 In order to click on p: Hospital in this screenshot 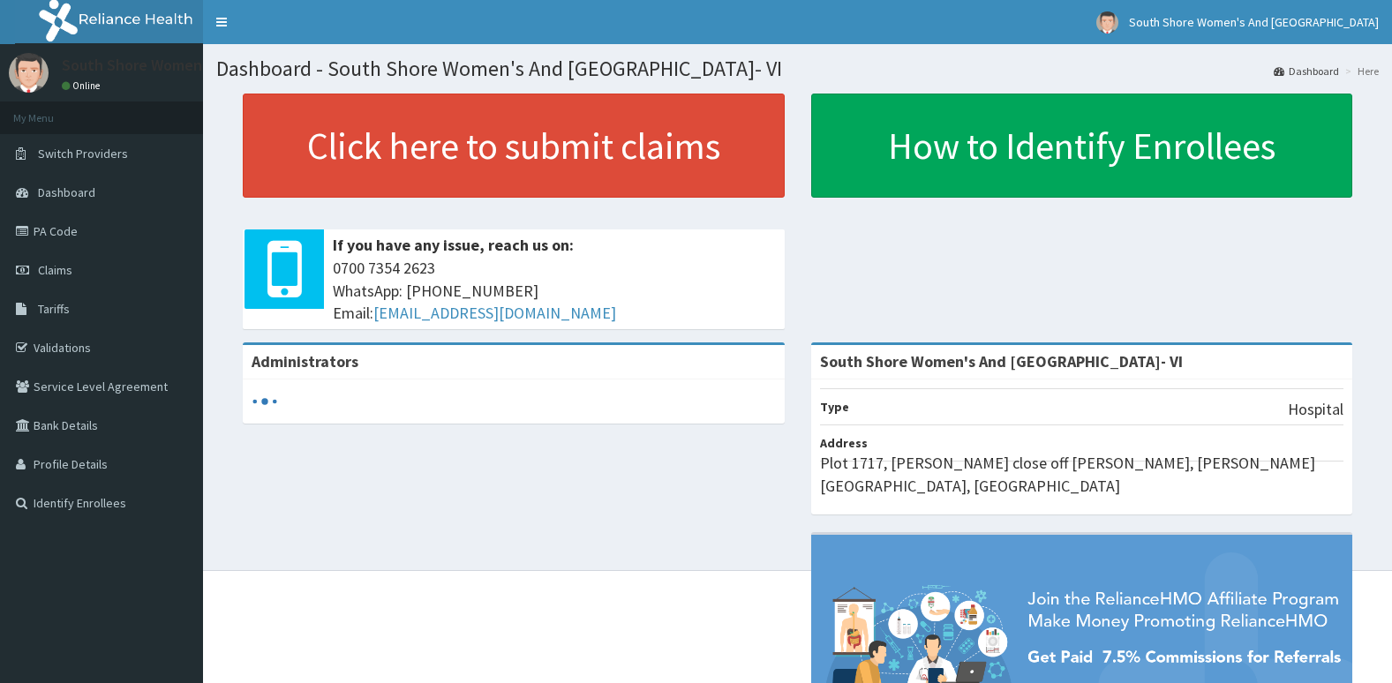, I will do `click(1315, 410)`.